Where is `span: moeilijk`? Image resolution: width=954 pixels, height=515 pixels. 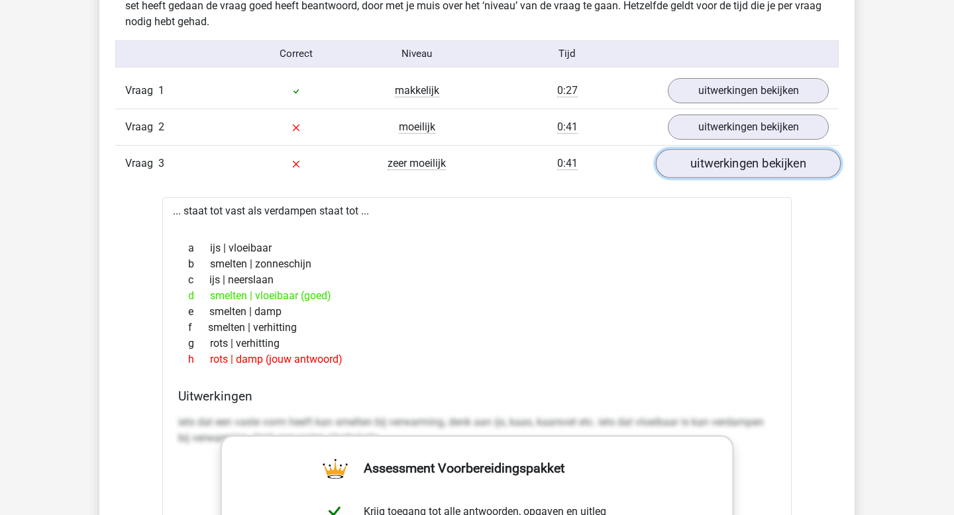
span: moeilijk is located at coordinates (417, 127).